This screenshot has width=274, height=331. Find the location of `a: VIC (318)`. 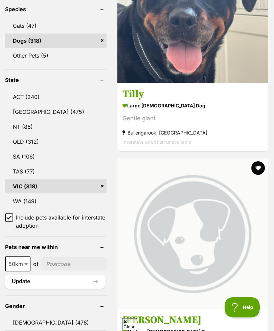

a: VIC (318) is located at coordinates (56, 186).